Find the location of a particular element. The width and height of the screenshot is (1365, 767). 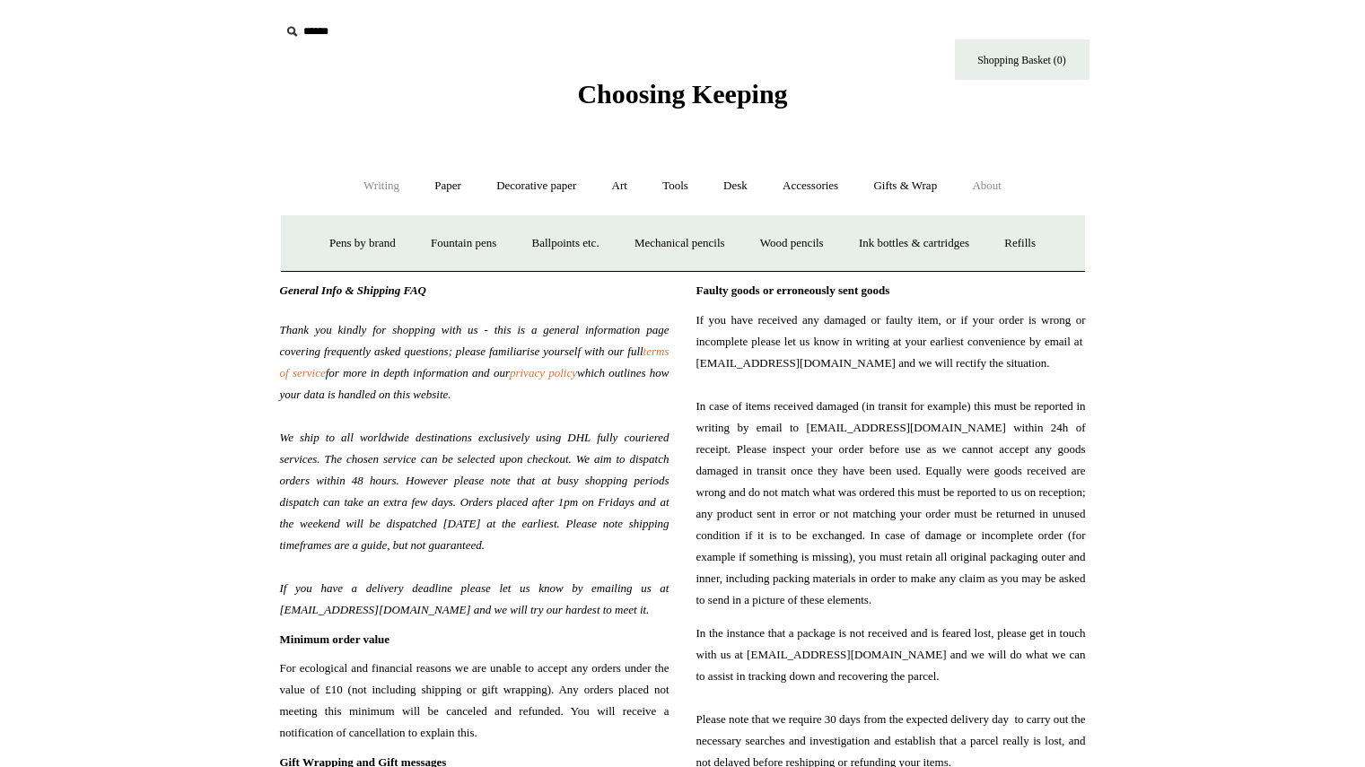

a: Wood pencils is located at coordinates (791, 243).